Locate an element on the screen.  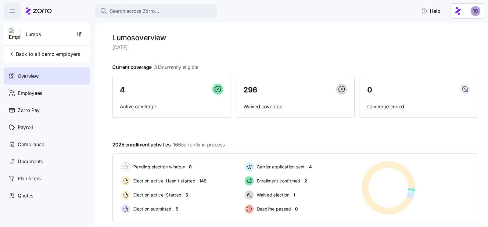
span: Election active: Hasn't started is located at coordinates (164, 181).